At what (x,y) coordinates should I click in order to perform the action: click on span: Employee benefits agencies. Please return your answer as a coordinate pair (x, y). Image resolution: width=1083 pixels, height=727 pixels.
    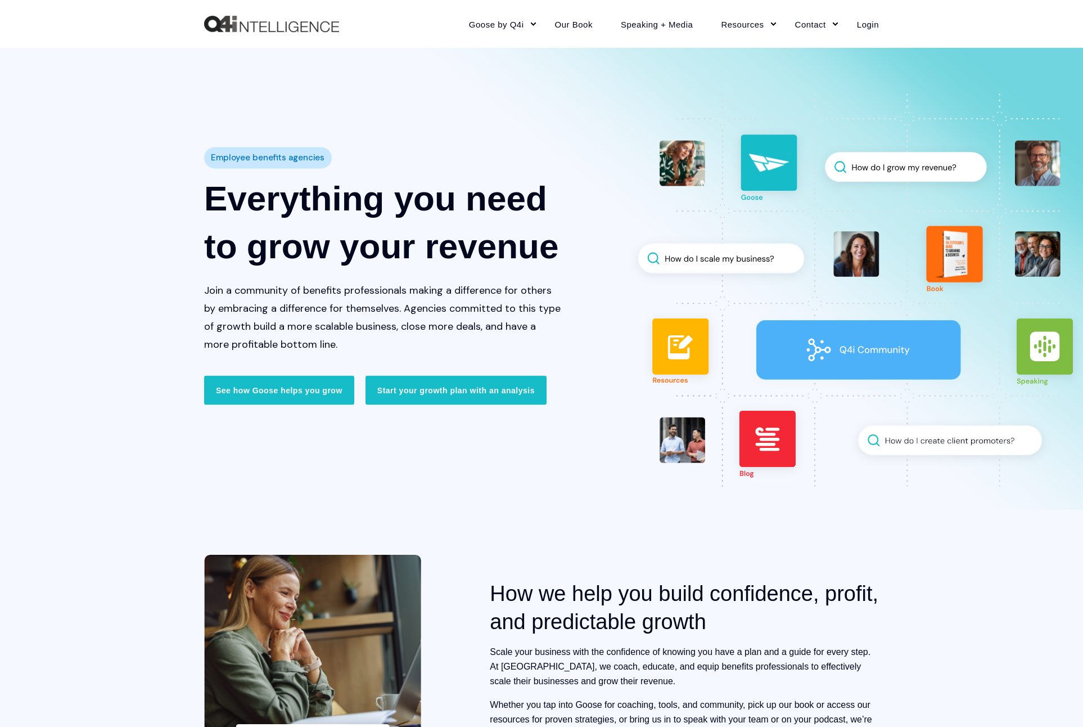
    Looking at the image, I should click on (268, 157).